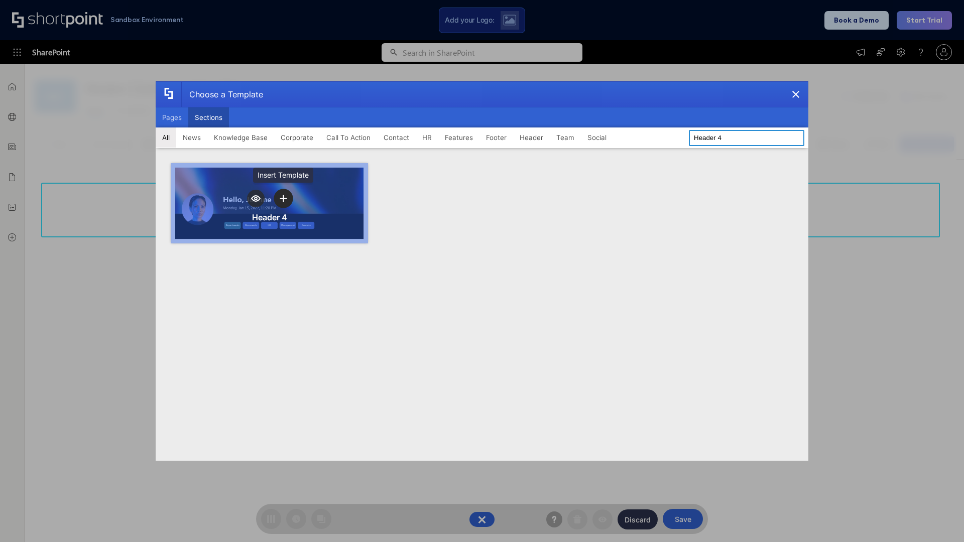 This screenshot has width=964, height=542. I want to click on button: Knowledge Base, so click(241, 138).